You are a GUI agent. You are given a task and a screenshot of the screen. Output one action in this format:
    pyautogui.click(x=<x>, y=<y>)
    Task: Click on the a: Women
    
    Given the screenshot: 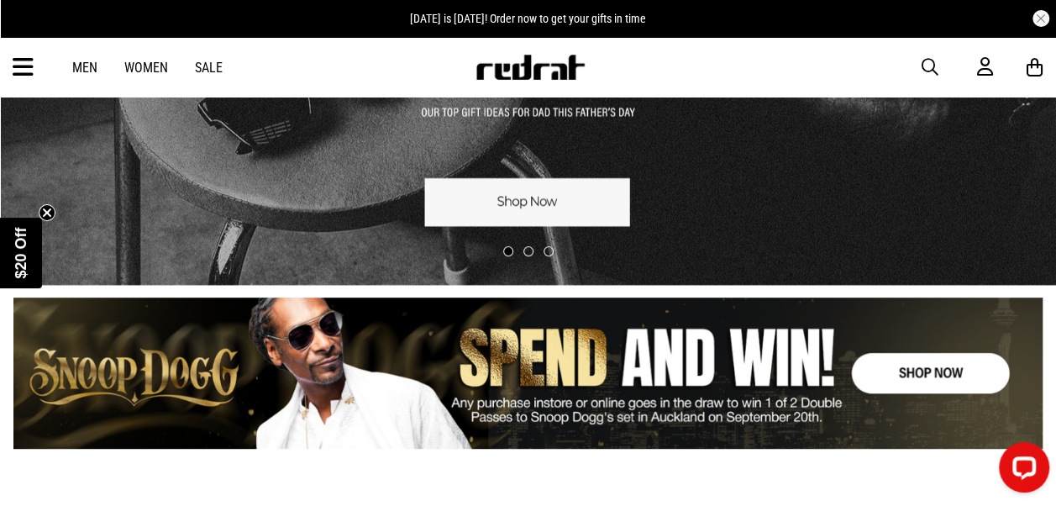 What is the action you would take?
    pyautogui.click(x=146, y=67)
    